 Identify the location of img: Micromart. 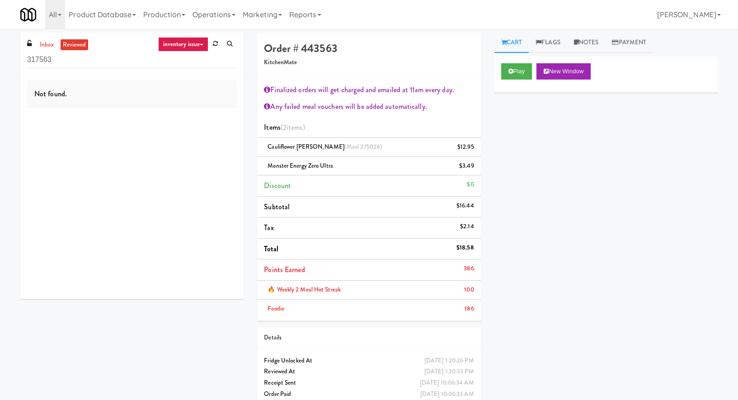
(28, 14).